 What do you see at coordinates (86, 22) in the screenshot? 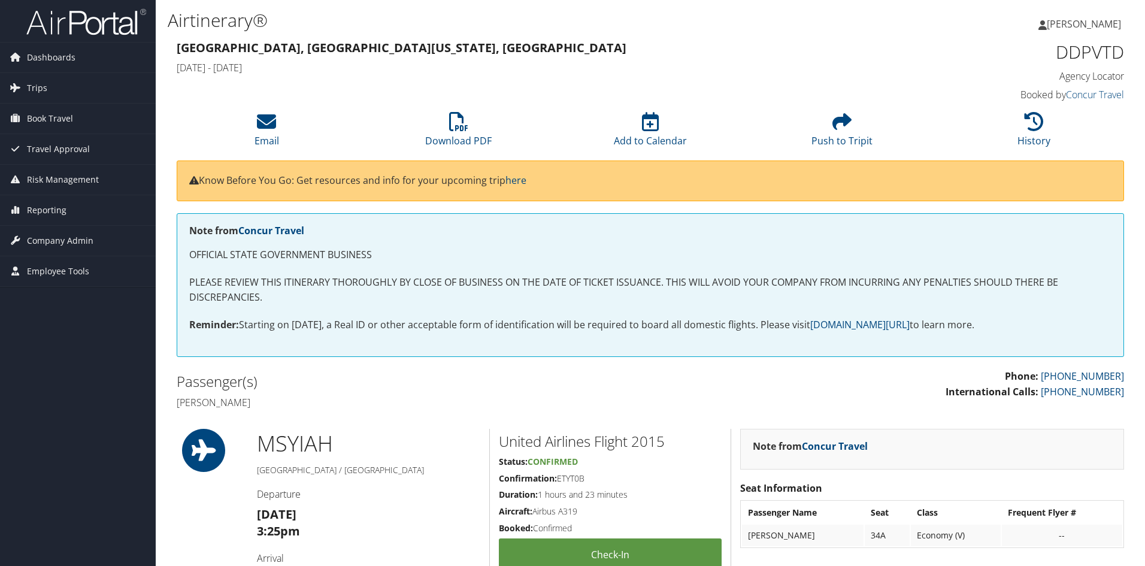
I see `img: airportal-logo.png` at bounding box center [86, 22].